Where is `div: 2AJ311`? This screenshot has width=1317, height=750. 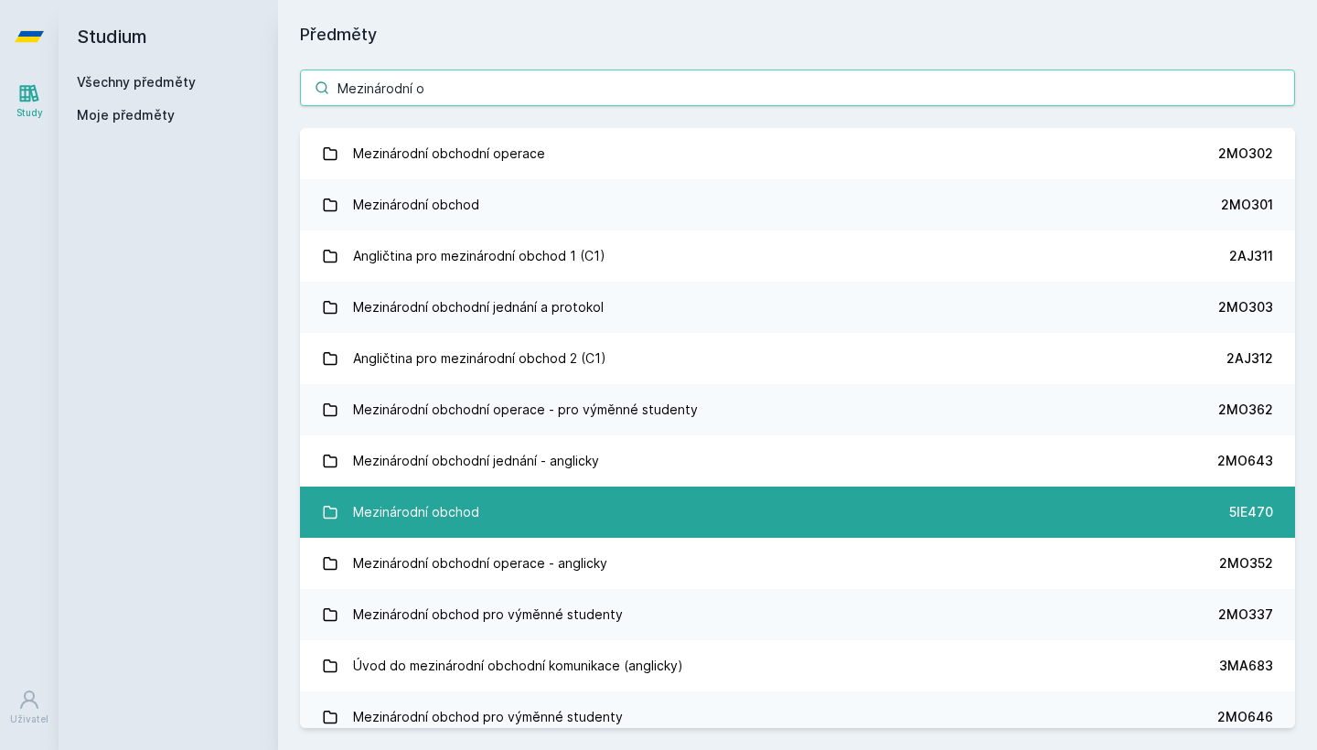
div: 2AJ311 is located at coordinates (1251, 256).